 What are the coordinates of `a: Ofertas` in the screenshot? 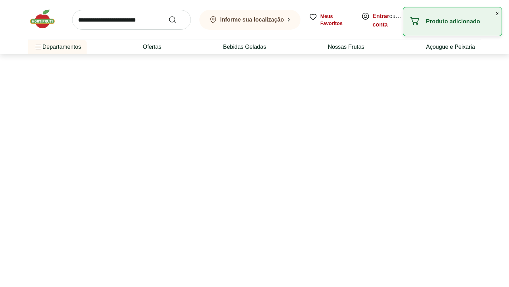 It's located at (152, 47).